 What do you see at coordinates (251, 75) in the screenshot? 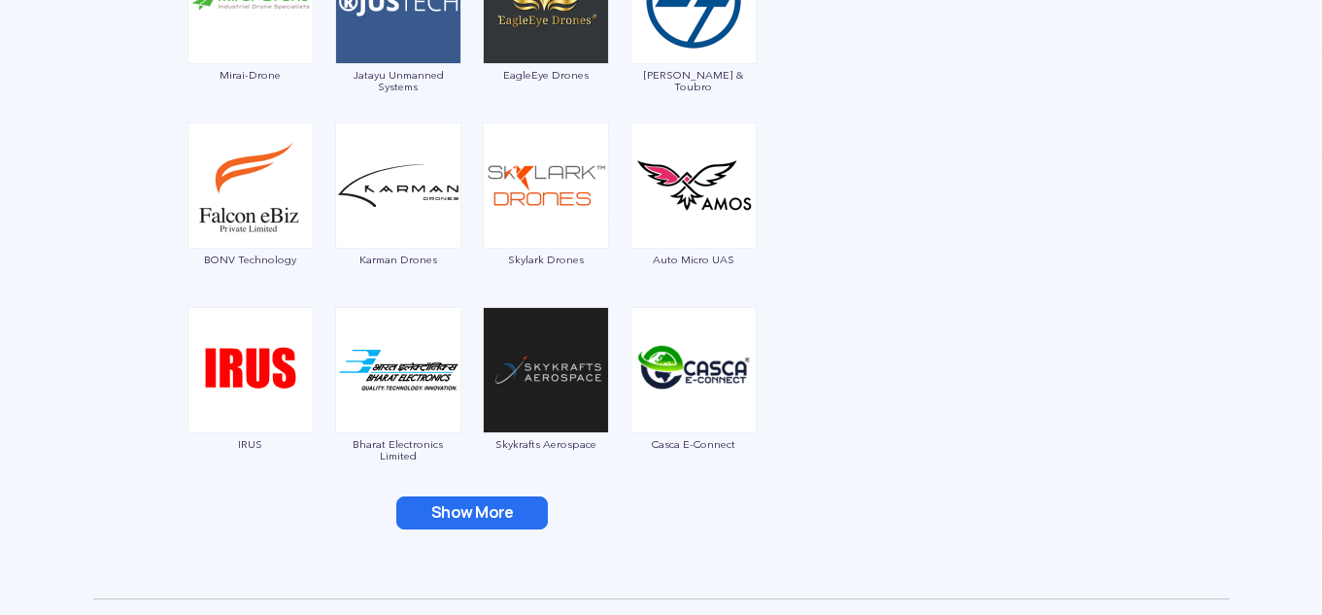
I see `span: Mirai-Drone` at bounding box center [251, 75].